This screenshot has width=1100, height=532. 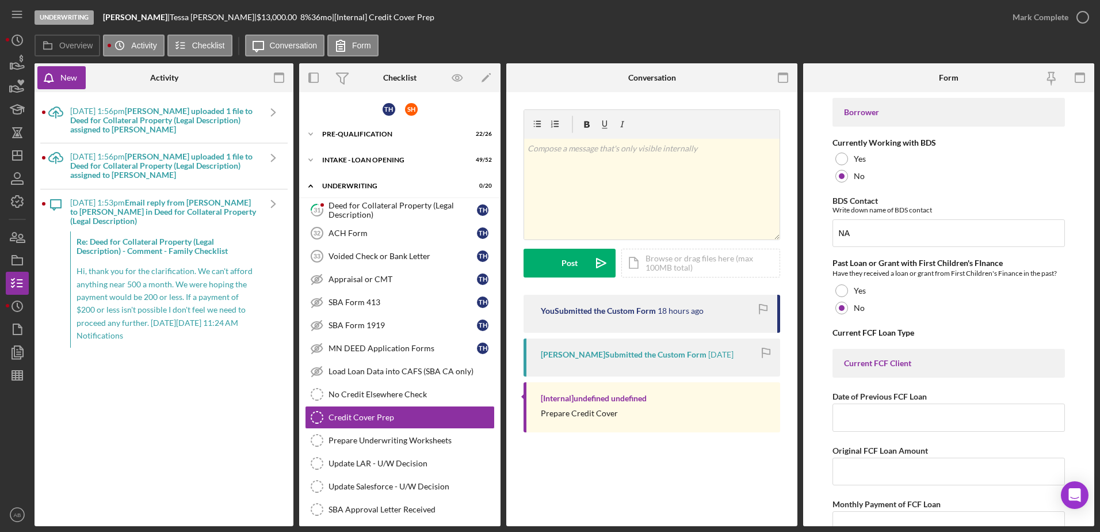 What do you see at coordinates (411, 463) in the screenshot?
I see `div: Update LAR - U/W Decision` at bounding box center [411, 463].